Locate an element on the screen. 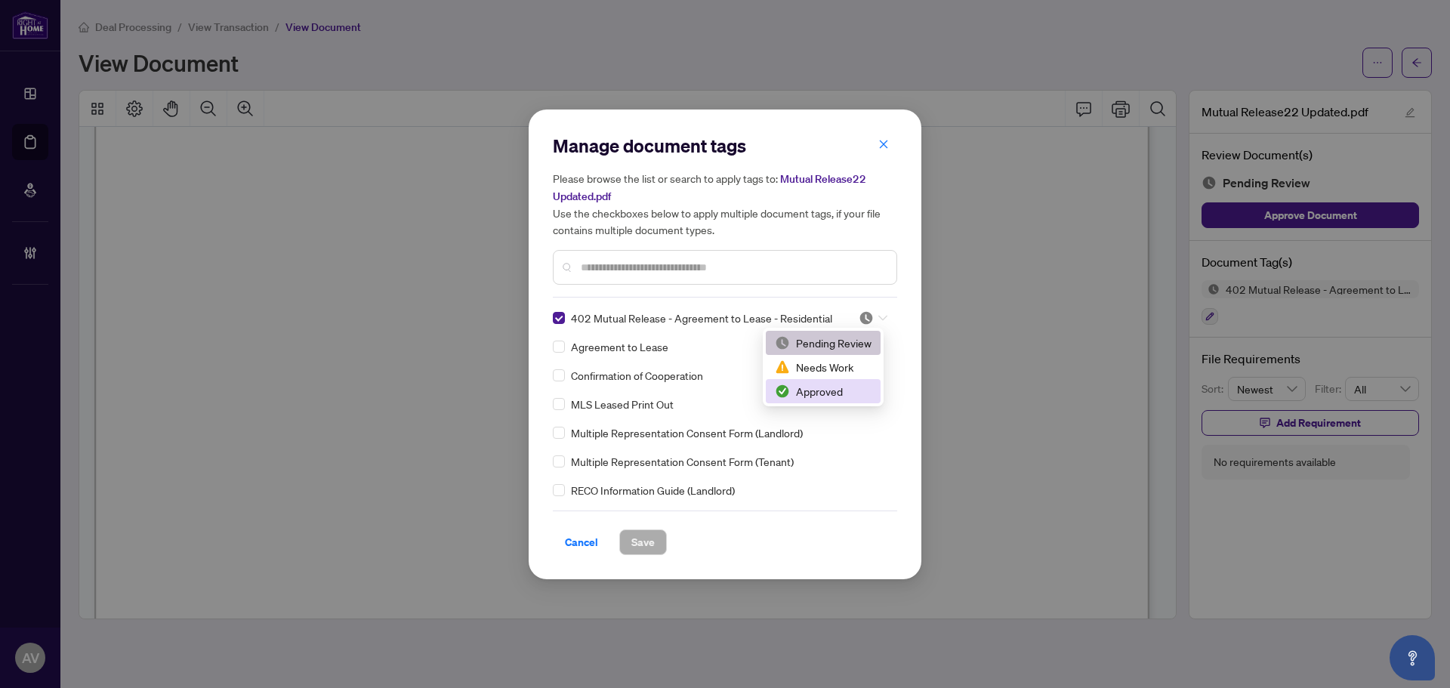 This screenshot has height=688, width=1450. span: RECO Information Guide (Landlord) is located at coordinates (652, 490).